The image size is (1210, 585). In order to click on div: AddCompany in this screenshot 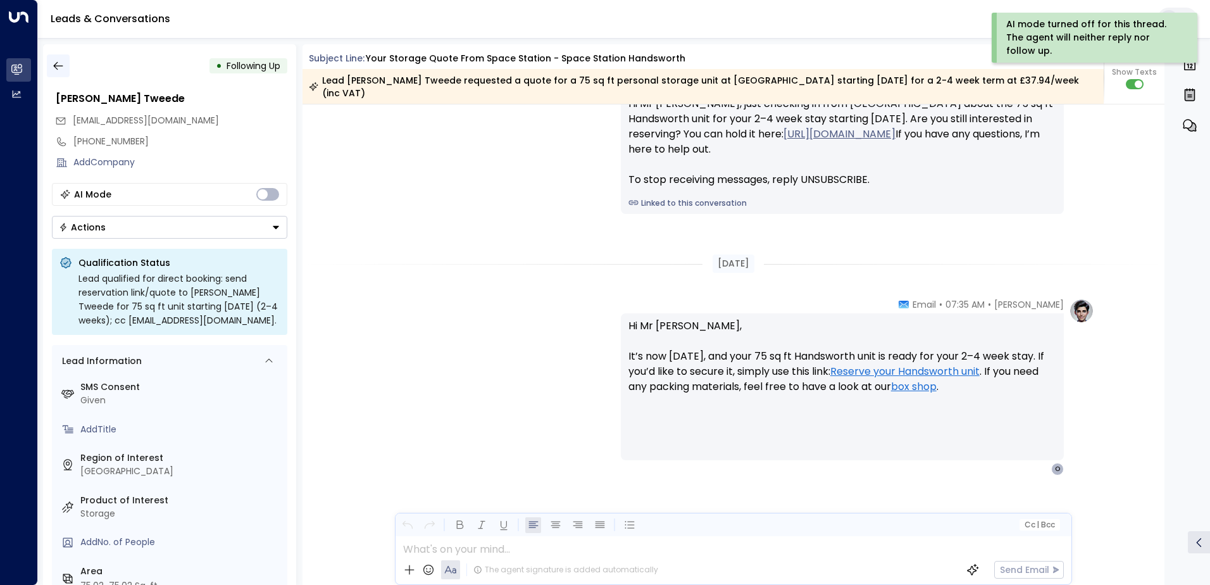, I will do `click(180, 162)`.